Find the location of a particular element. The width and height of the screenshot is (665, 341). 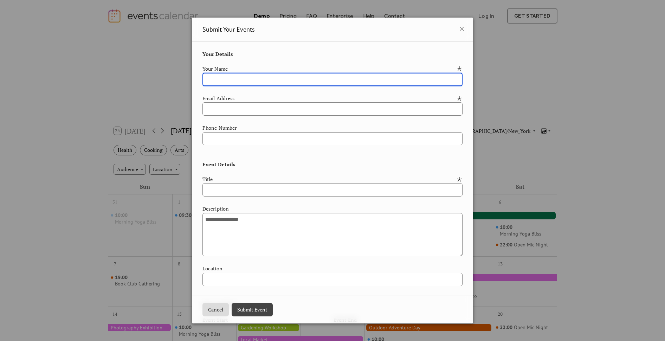

div: Your Name is located at coordinates (329, 69).